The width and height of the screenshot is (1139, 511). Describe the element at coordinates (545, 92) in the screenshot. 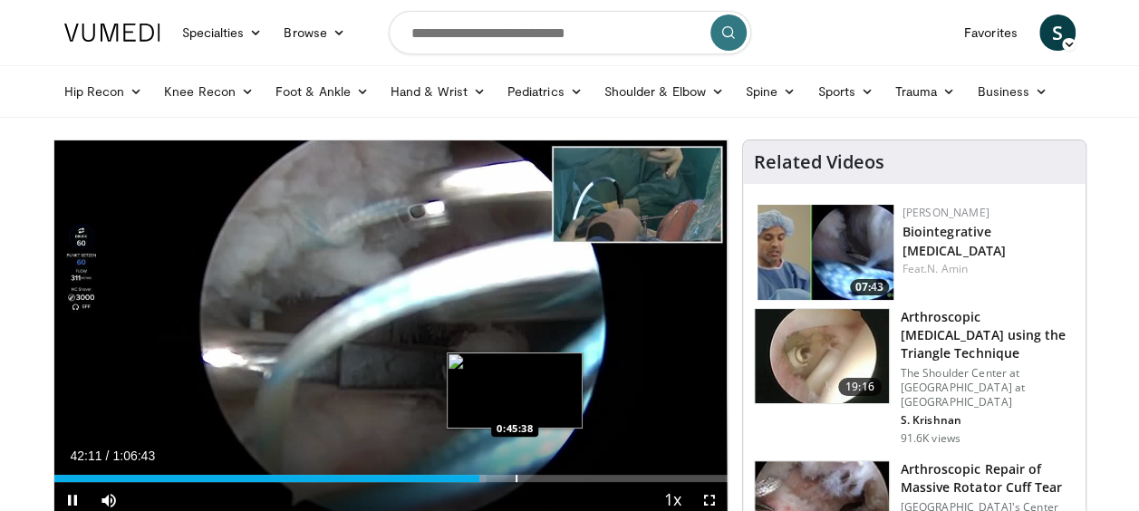

I see `a: Pediatrics` at that location.